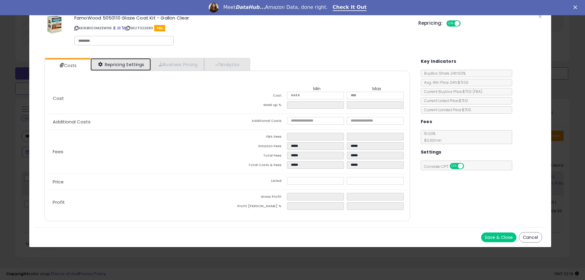 The image size is (585, 280). Describe the element at coordinates (446, 110) in the screenshot. I see `span: Current Landed Price: $71.10` at that location.